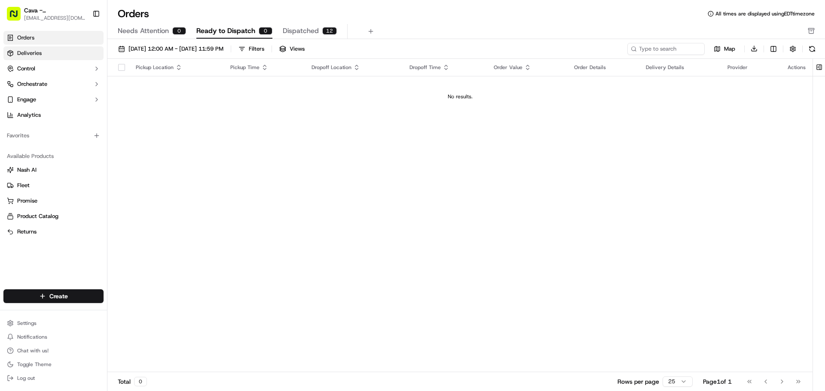  Describe the element at coordinates (264, 67) in the screenshot. I see `div: Pickup Time` at that location.